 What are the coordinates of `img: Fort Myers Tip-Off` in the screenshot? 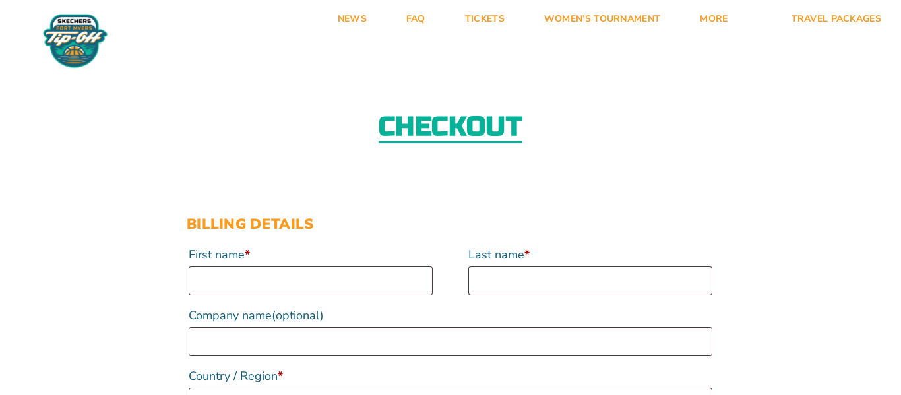 It's located at (75, 41).